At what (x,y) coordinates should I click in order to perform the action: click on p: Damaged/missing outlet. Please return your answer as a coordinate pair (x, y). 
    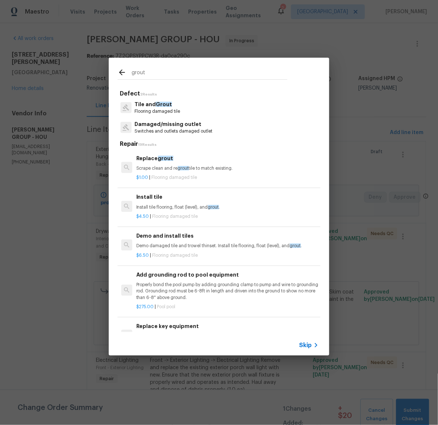
    Looking at the image, I should click on (173, 124).